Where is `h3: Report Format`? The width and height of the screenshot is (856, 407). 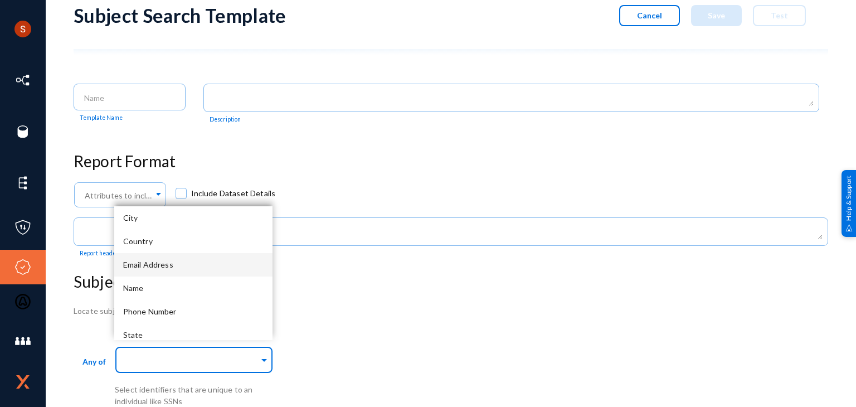
h3: Report Format is located at coordinates (451, 162).